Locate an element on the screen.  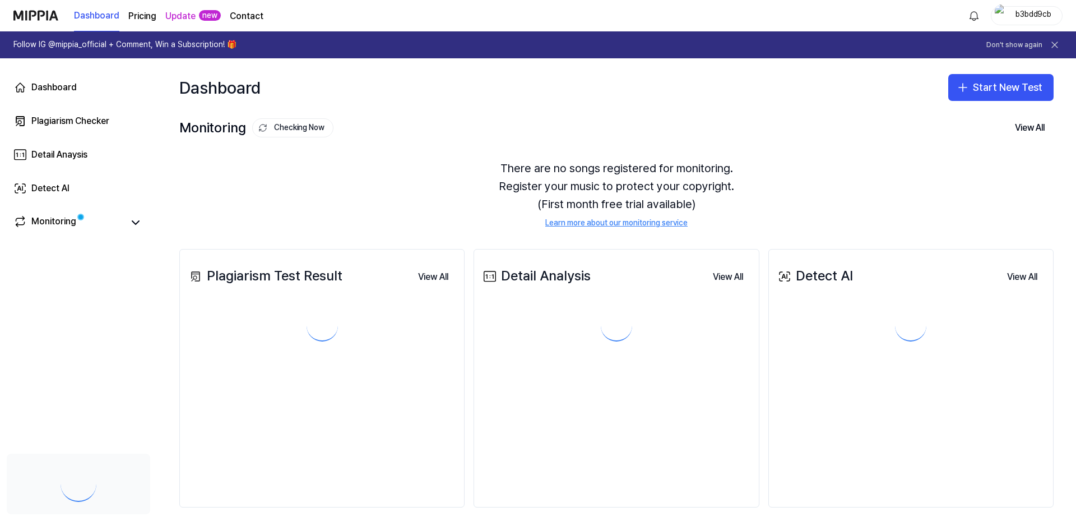
a: Learn more about our monitoring service is located at coordinates (617, 223).